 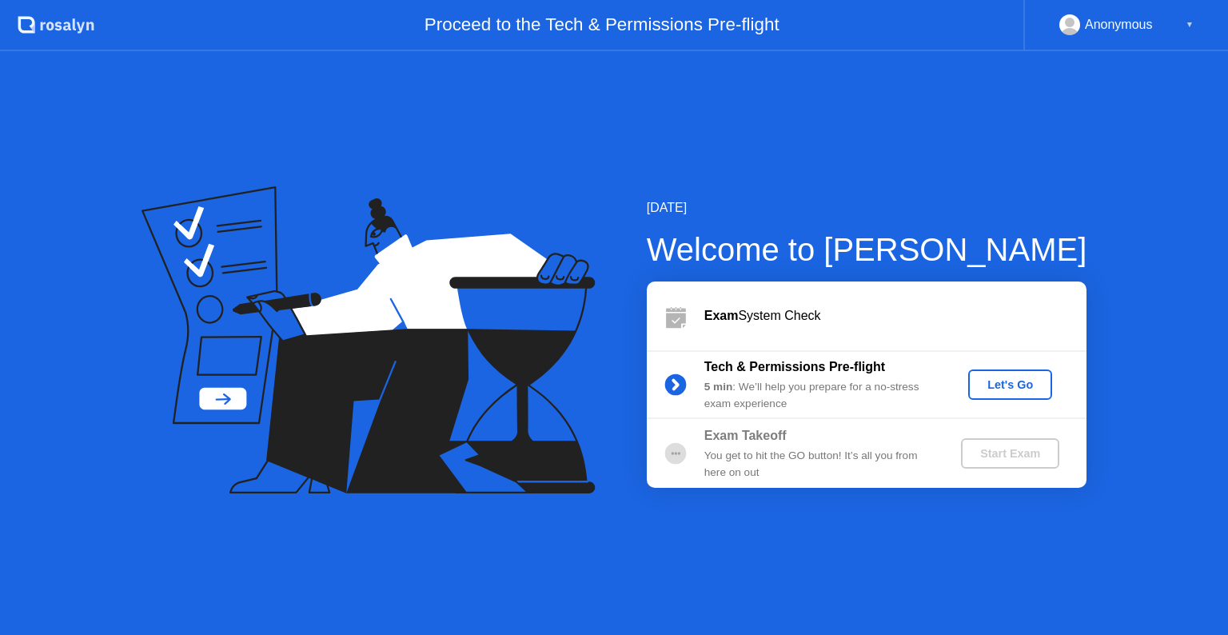 What do you see at coordinates (1119, 25) in the screenshot?
I see `div: Anonymous` at bounding box center [1119, 25].